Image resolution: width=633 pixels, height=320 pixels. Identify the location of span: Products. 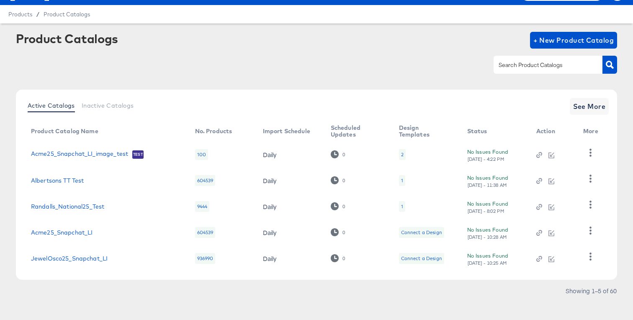
(20, 14).